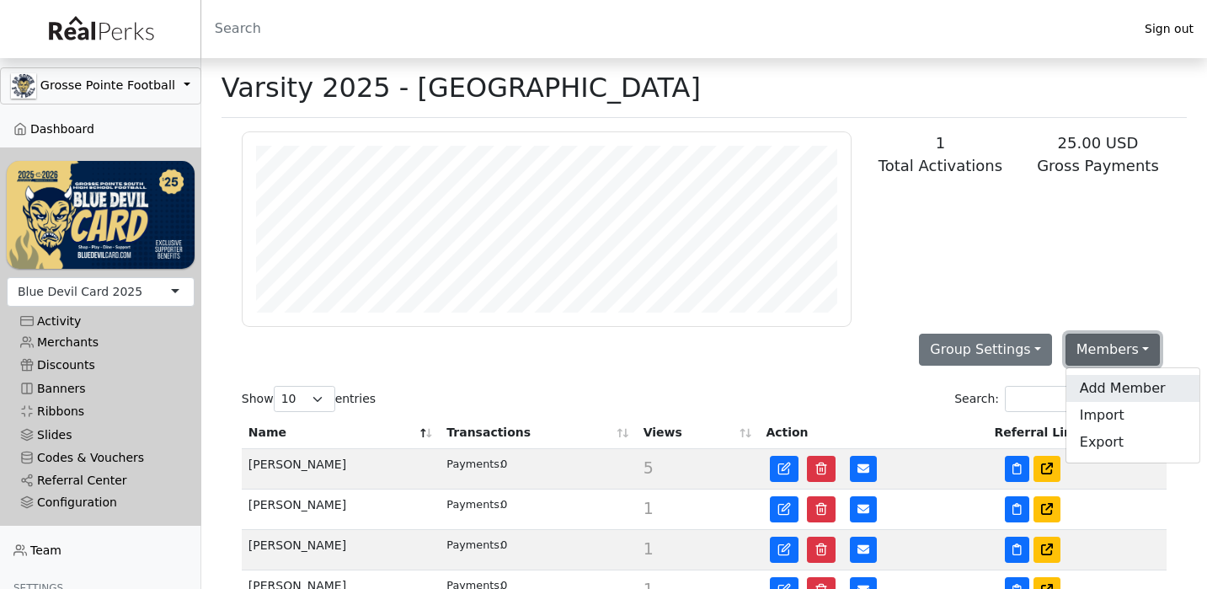 This screenshot has height=589, width=1207. I want to click on a: Banners, so click(100, 388).